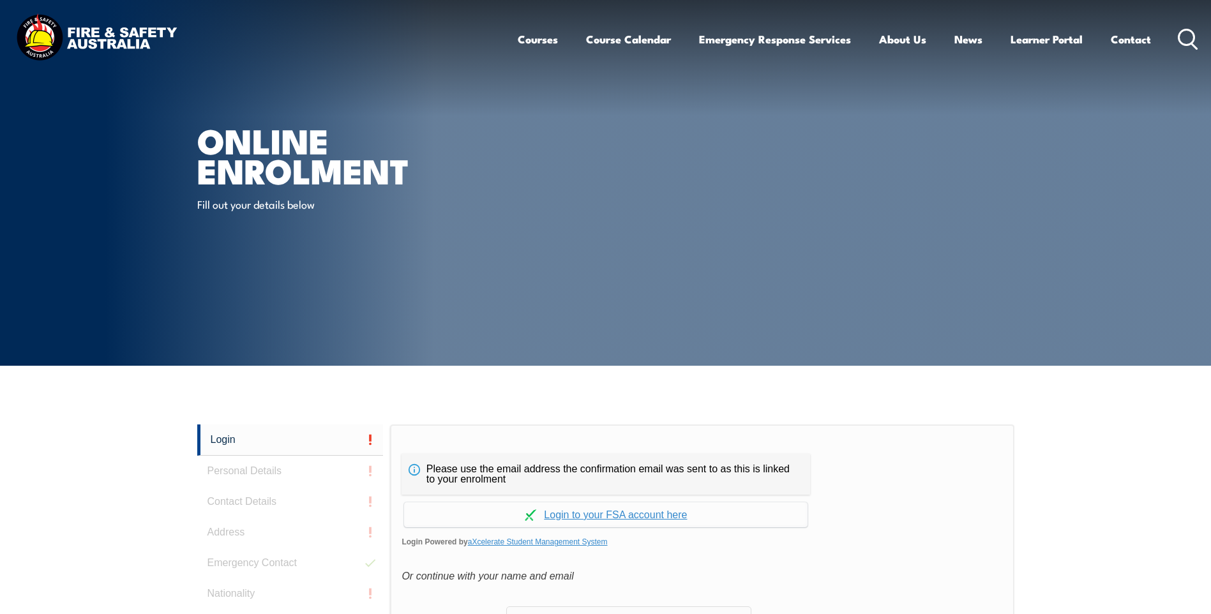 Image resolution: width=1211 pixels, height=614 pixels. What do you see at coordinates (531, 515) in the screenshot?
I see `img: Log in withaxcelerate` at bounding box center [531, 515].